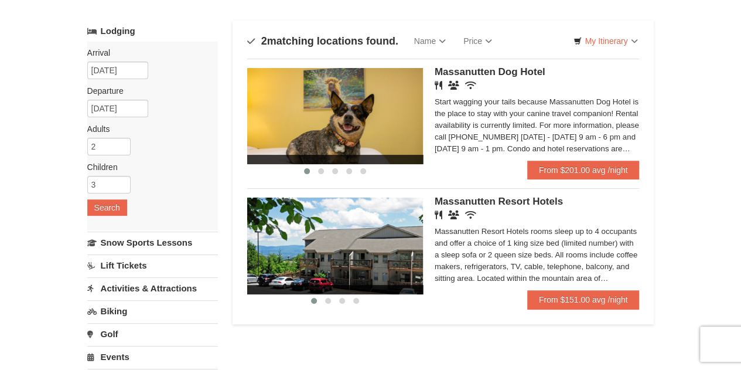 The image size is (741, 370). What do you see at coordinates (537, 125) in the screenshot?
I see `div: Start wagging your tails because Massanutten Dog Hotel is the place to stay with your canine trav...` at bounding box center [537, 125].